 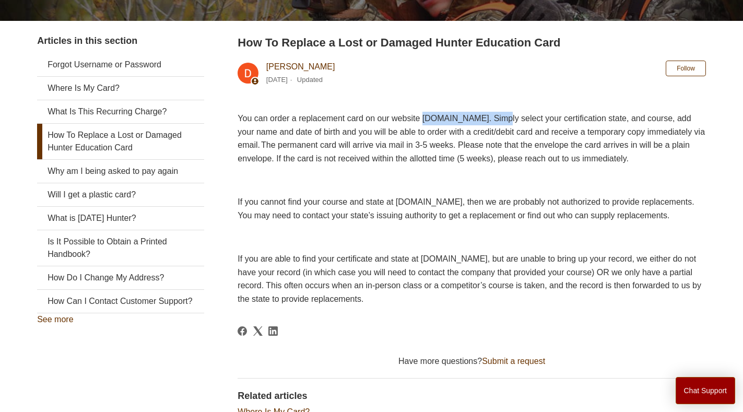 What do you see at coordinates (514, 361) in the screenshot?
I see `a: Submit a request` at bounding box center [514, 361].